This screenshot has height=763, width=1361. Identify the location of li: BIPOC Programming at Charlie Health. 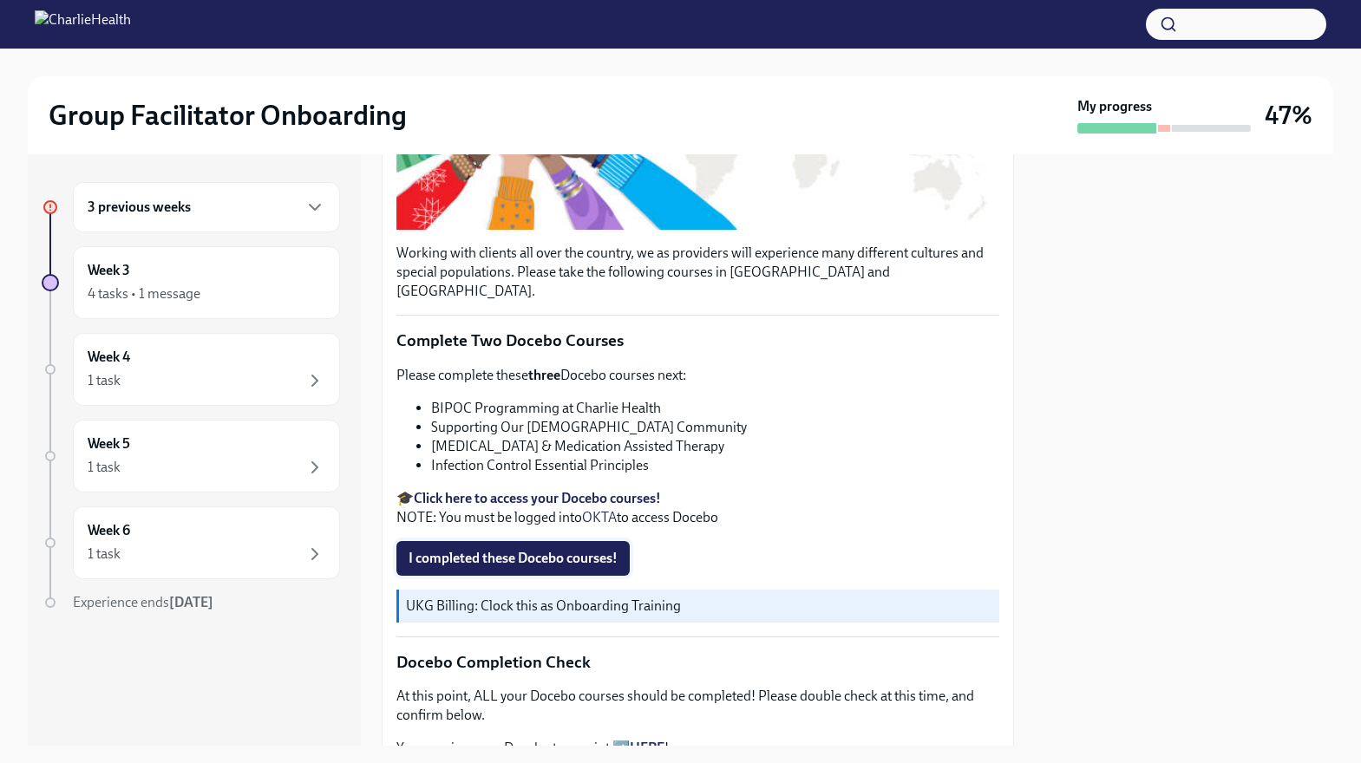
(715, 409).